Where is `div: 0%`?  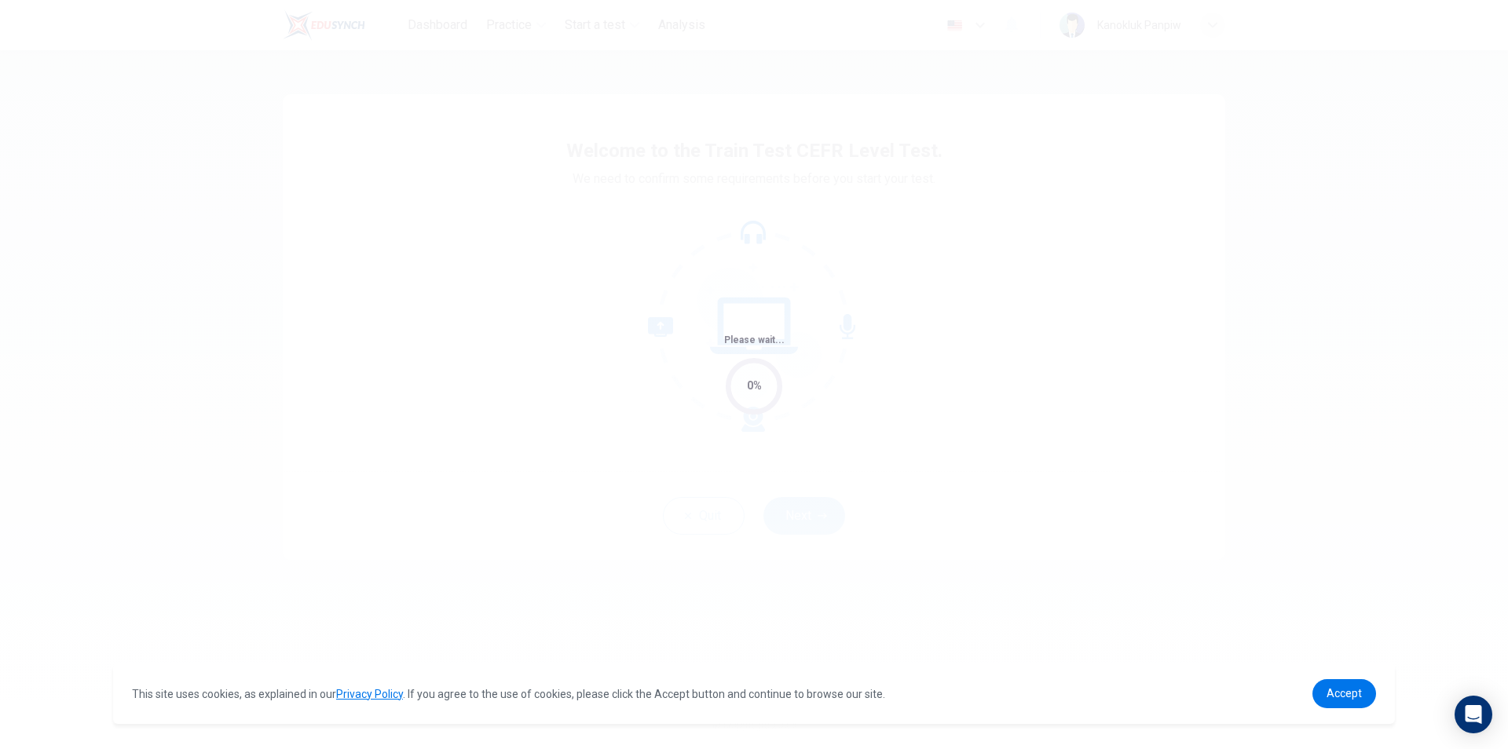
div: 0% is located at coordinates (754, 386).